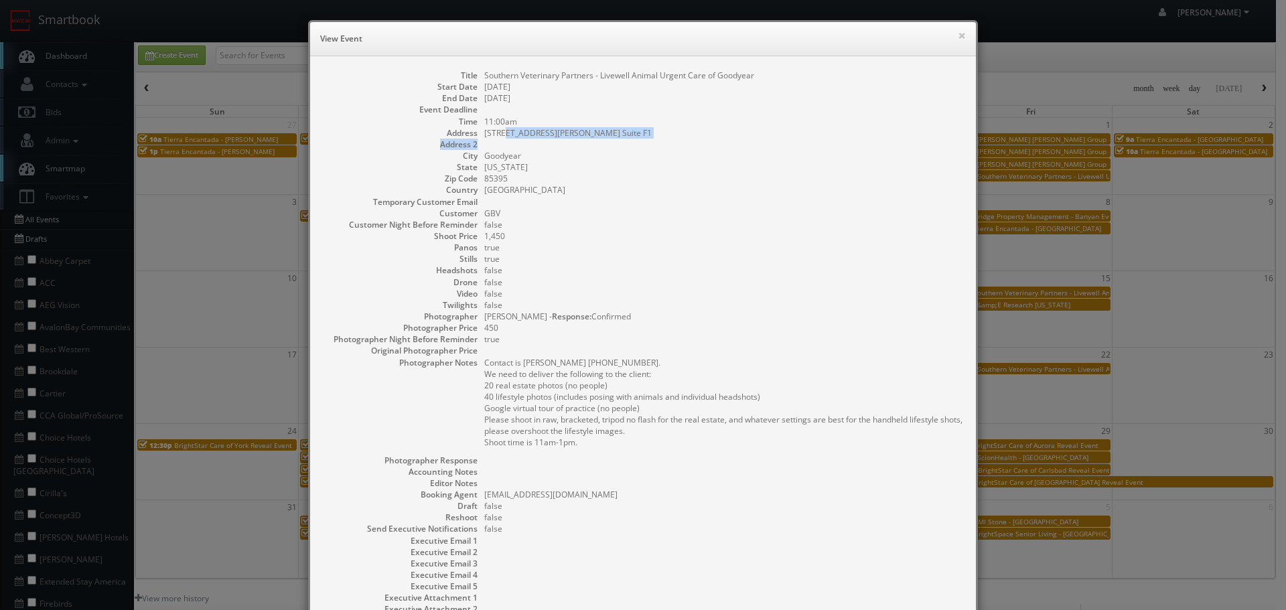 The image size is (1286, 610). I want to click on dt: Executive Email 3, so click(401, 564).